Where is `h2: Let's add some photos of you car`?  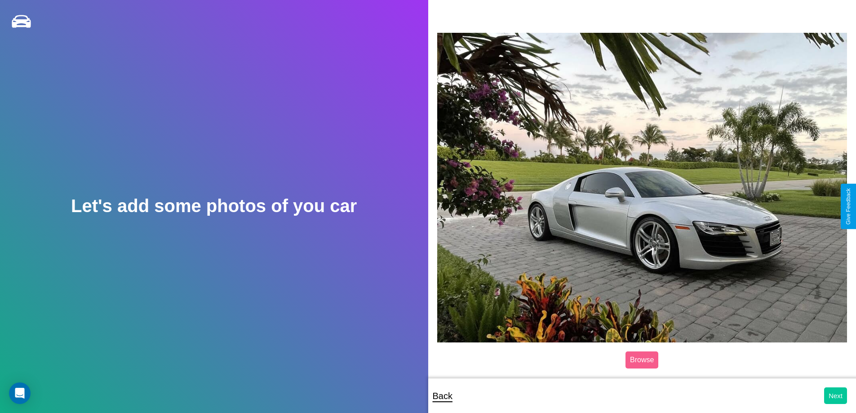
h2: Let's add some photos of you car is located at coordinates (214, 206).